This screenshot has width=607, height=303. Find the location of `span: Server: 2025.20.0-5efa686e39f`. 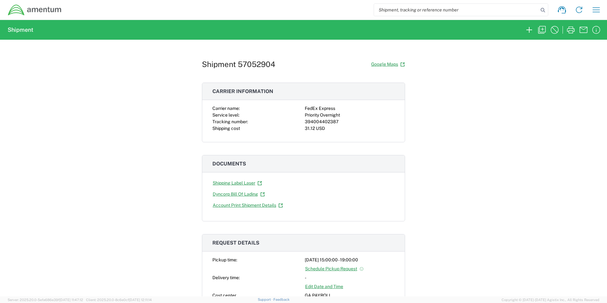

span: Server: 2025.20.0-5efa686e39f is located at coordinates (45, 300).